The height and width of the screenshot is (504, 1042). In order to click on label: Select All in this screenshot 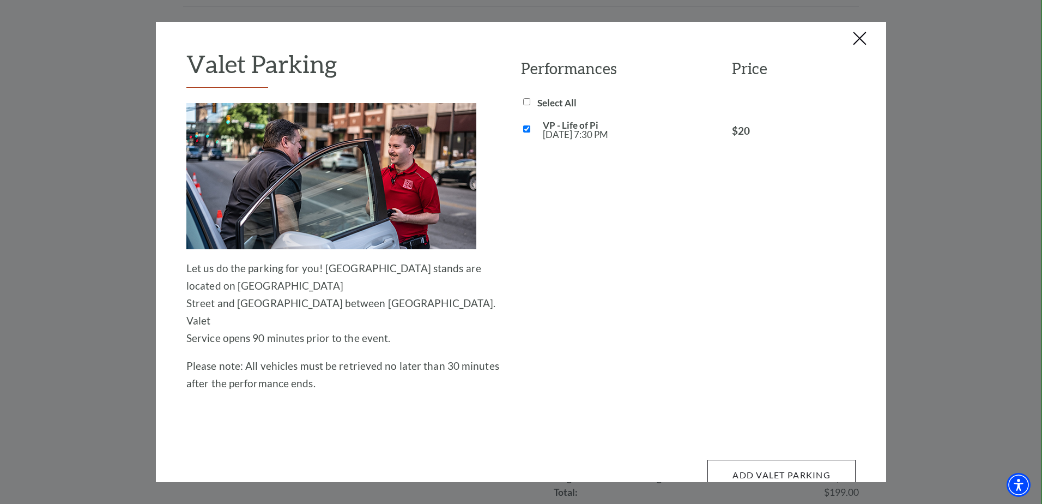, I will do `click(557, 102)`.